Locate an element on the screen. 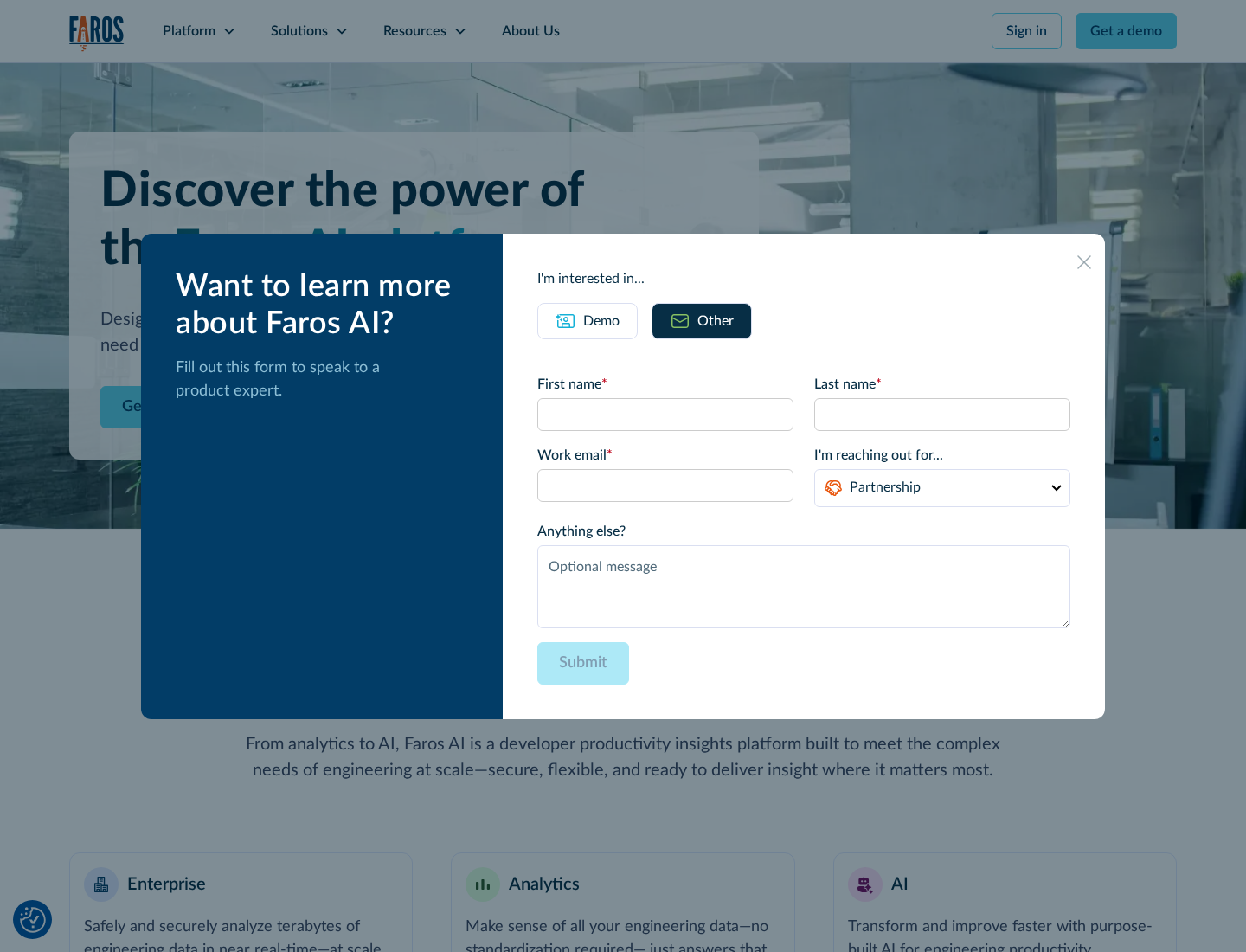 This screenshot has height=952, width=1246. label: I'm reaching out for... is located at coordinates (943, 455).